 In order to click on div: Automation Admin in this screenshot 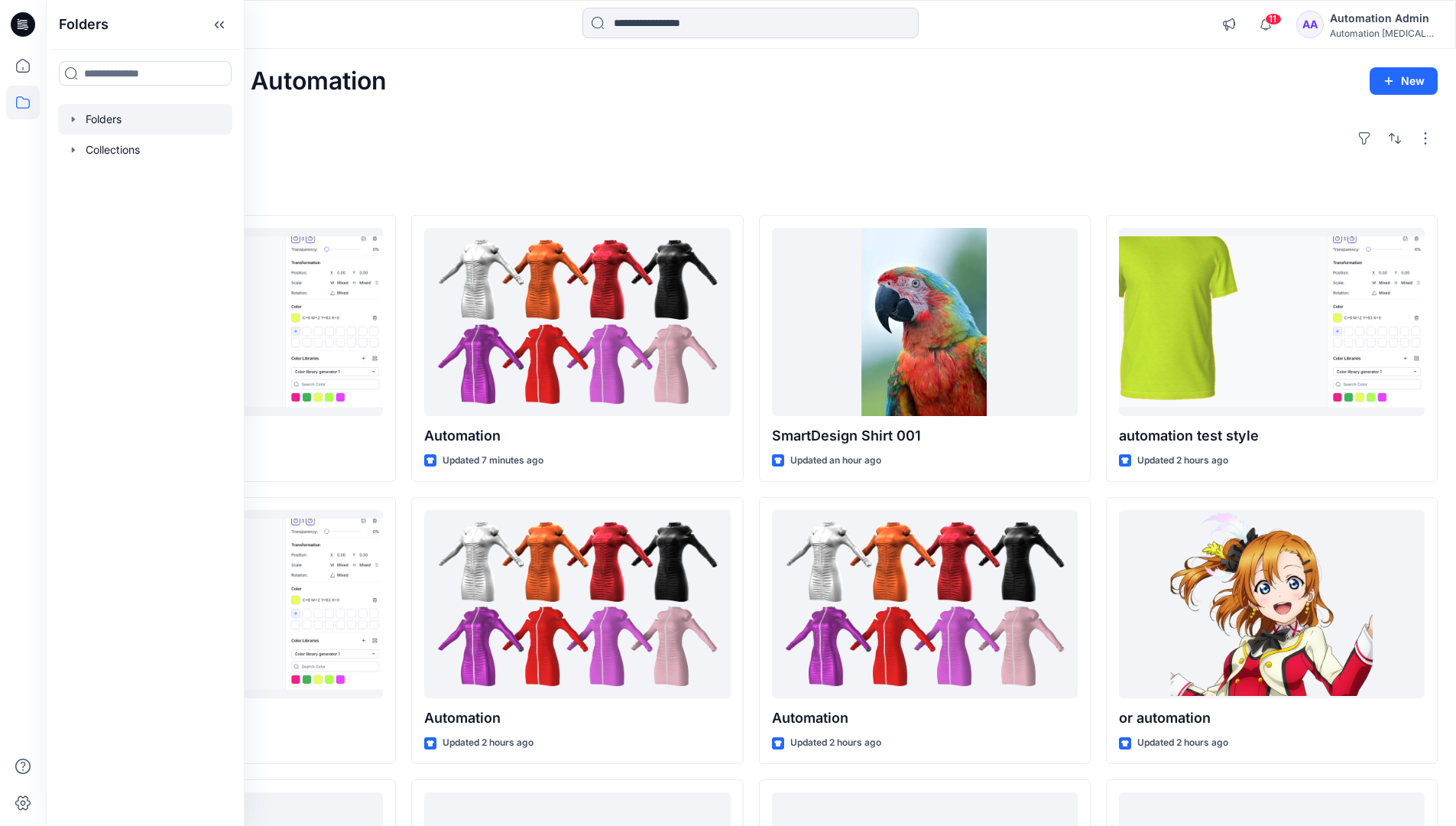, I will do `click(1383, 18)`.